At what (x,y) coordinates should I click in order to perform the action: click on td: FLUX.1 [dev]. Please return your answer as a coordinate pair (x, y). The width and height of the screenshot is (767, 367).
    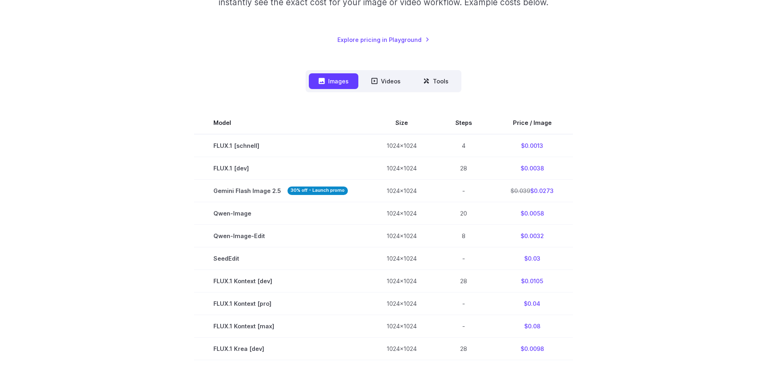
    Looking at the image, I should click on (281, 168).